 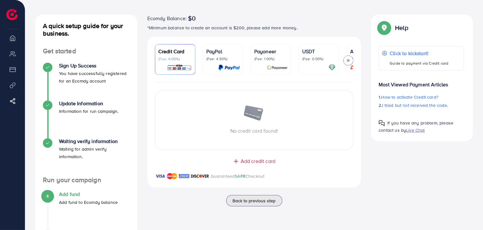 I want to click on h4: Waiting verify information, so click(x=94, y=141).